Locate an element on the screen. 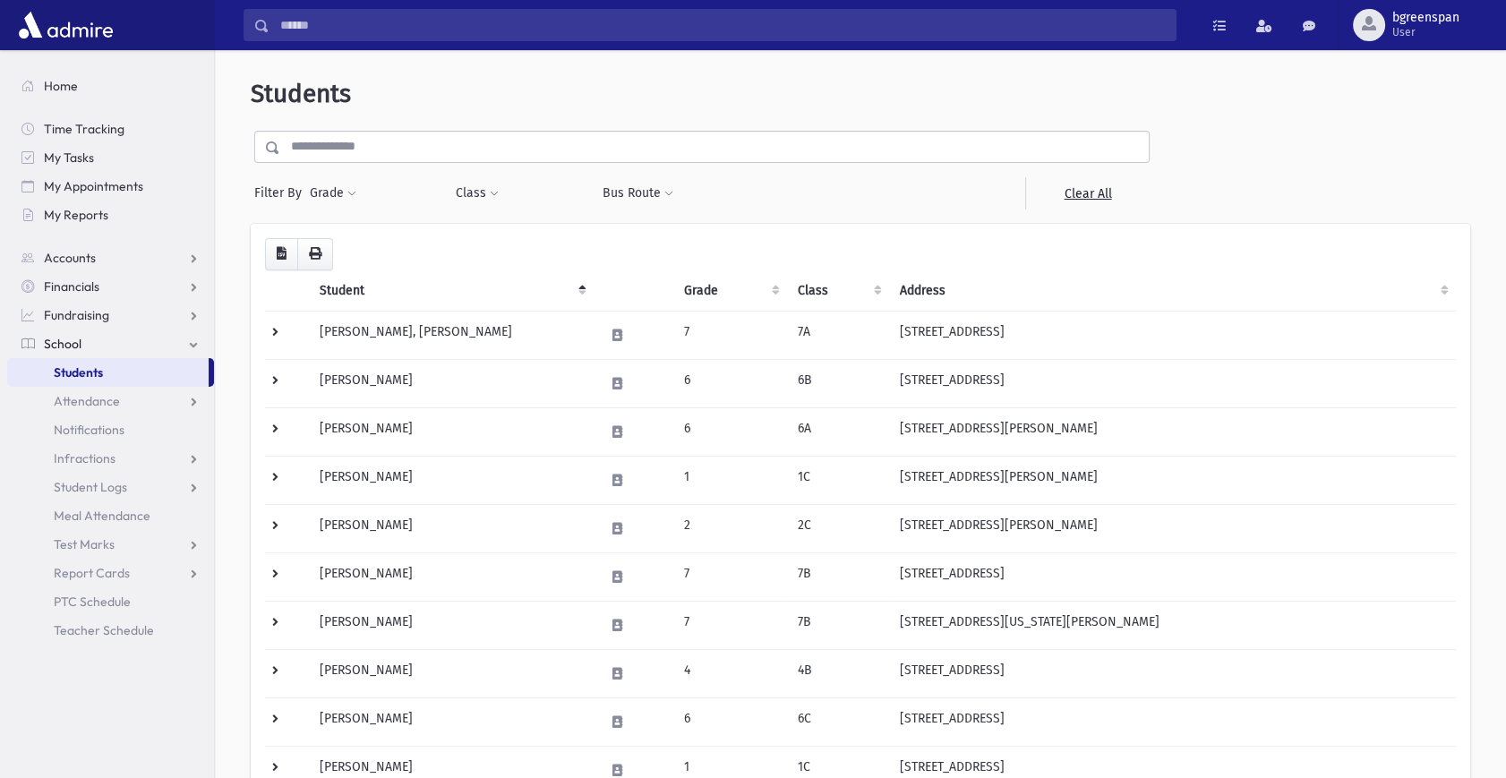 The height and width of the screenshot is (778, 1506). th: Class: activate to sort column ascending is located at coordinates (838, 291).